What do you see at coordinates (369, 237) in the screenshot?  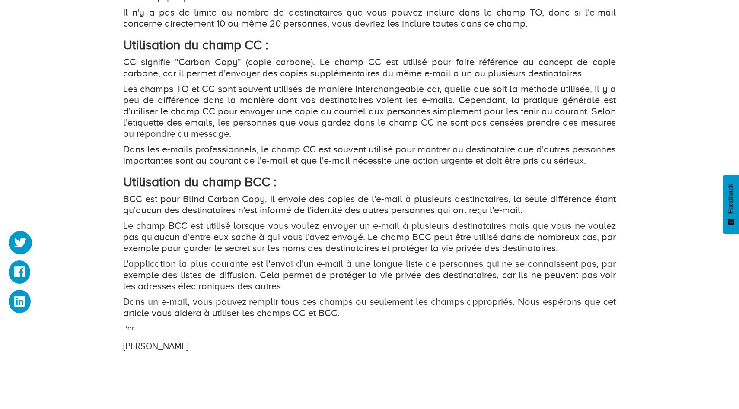 I see `p: Le champ BCC est utilisé lorsque vous voulez envoyer un e-mail à plusieurs destinataires mais que...` at bounding box center [369, 237].